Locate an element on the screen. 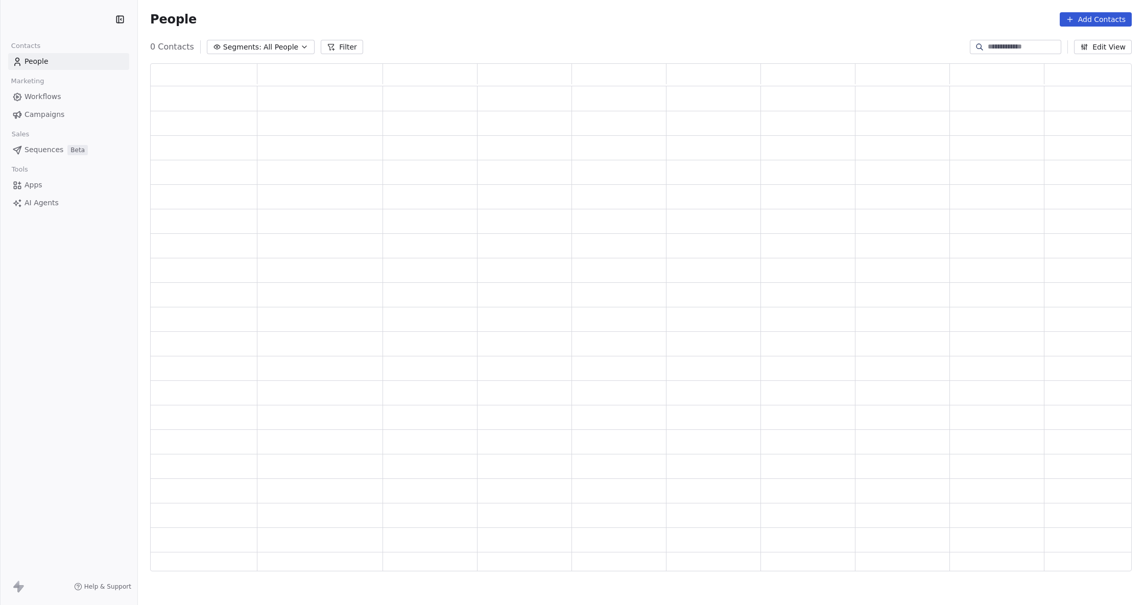 This screenshot has width=1144, height=605. span: Campaigns is located at coordinates (44, 114).